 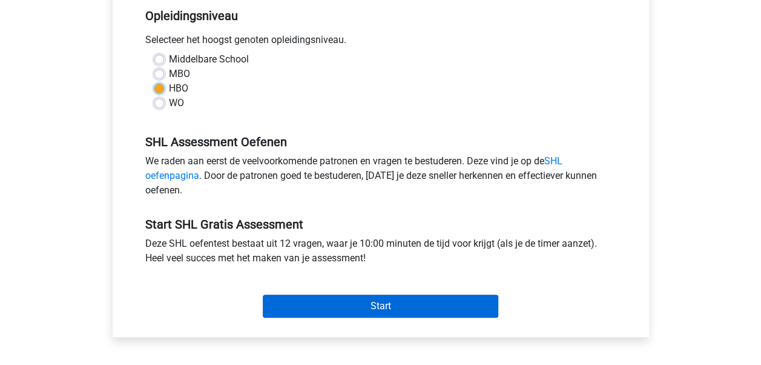 I want to click on label: MBO, so click(x=179, y=74).